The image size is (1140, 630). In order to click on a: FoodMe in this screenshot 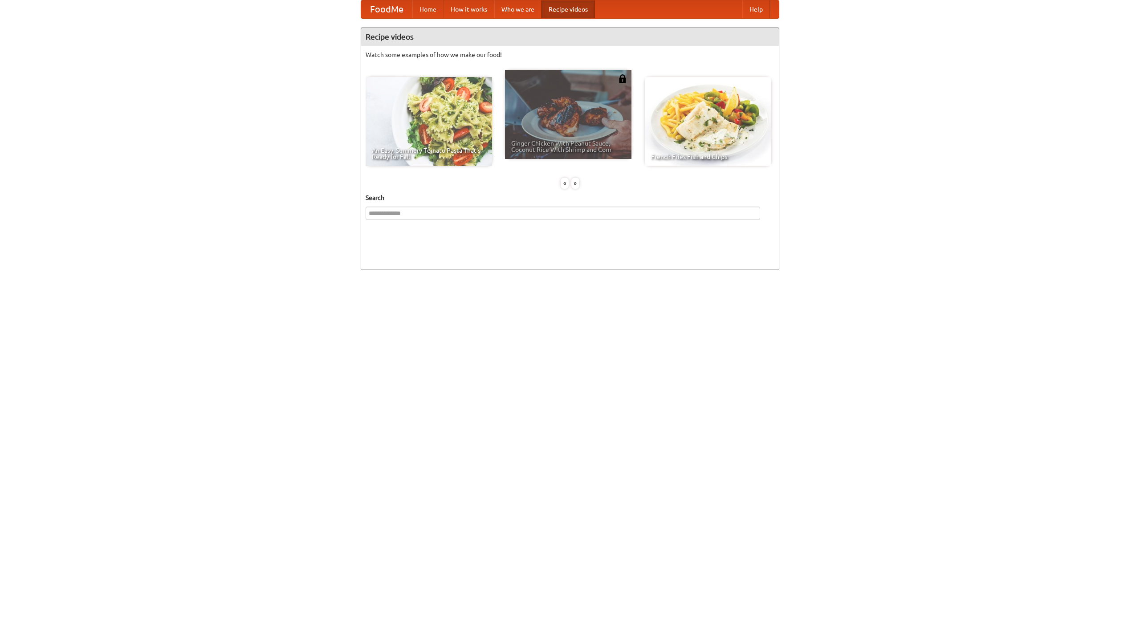, I will do `click(386, 9)`.